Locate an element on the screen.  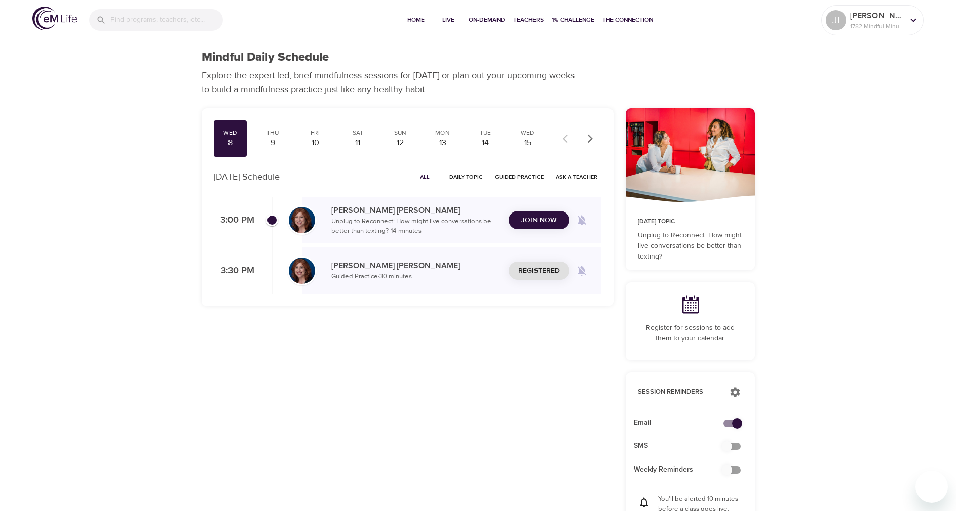
button: All is located at coordinates (425, 177).